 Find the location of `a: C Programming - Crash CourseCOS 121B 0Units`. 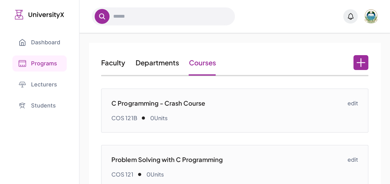

a: C Programming - Crash CourseCOS 121B 0Units is located at coordinates (229, 111).